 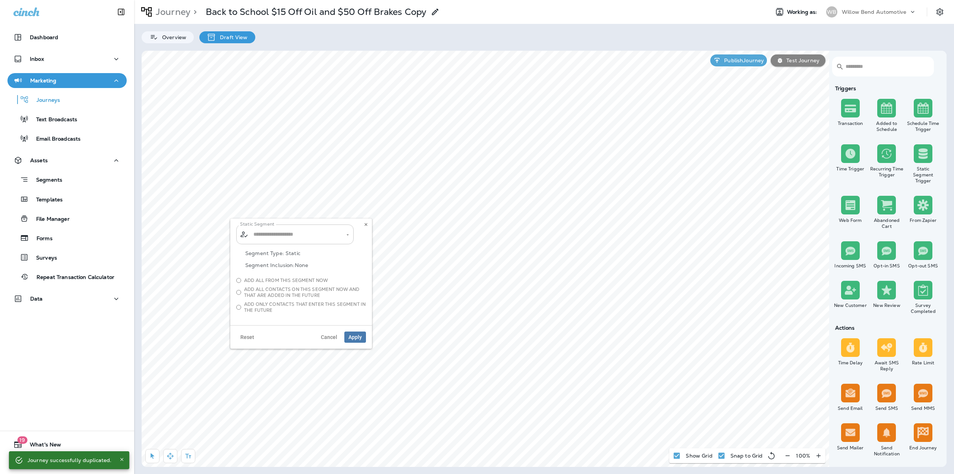 What do you see at coordinates (67, 160) in the screenshot?
I see `button: Assets` at bounding box center [67, 160].